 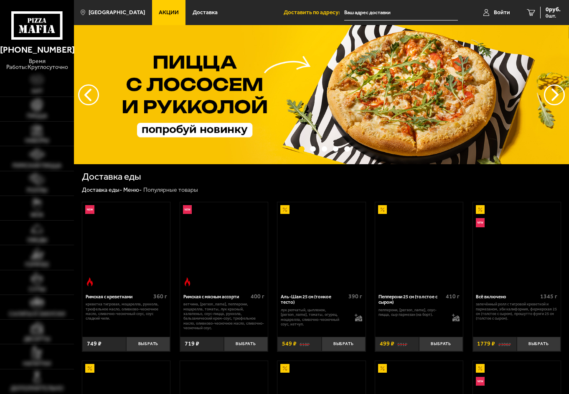 I want to click on span: Напитки, so click(x=37, y=364).